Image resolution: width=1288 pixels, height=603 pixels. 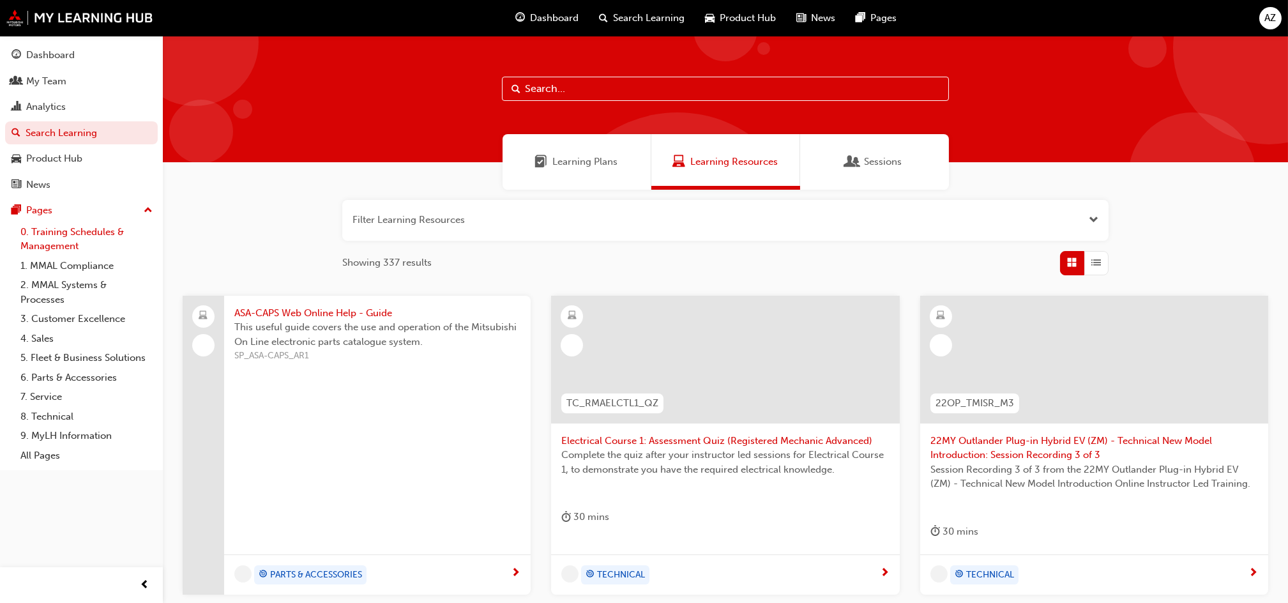 I want to click on input: Search..., so click(x=725, y=89).